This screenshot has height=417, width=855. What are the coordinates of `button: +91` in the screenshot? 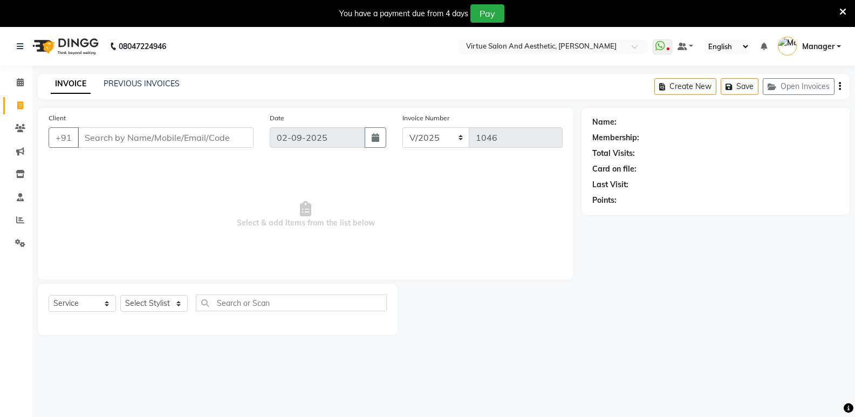 It's located at (64, 137).